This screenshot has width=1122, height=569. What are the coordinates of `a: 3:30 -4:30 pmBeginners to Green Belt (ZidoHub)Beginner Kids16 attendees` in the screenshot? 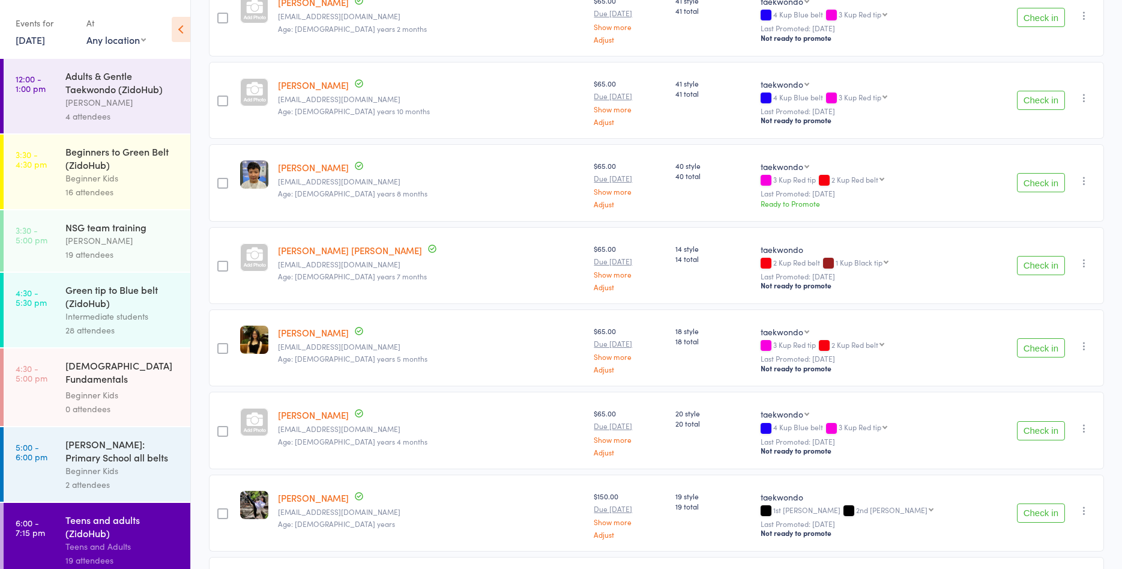 It's located at (97, 172).